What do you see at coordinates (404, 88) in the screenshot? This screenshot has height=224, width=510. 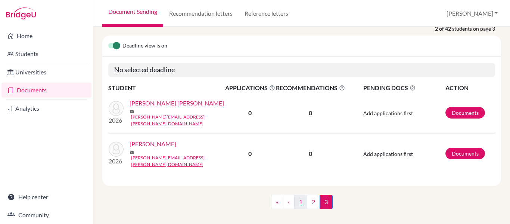 I see `span: PENDING DOCS` at bounding box center [404, 88].